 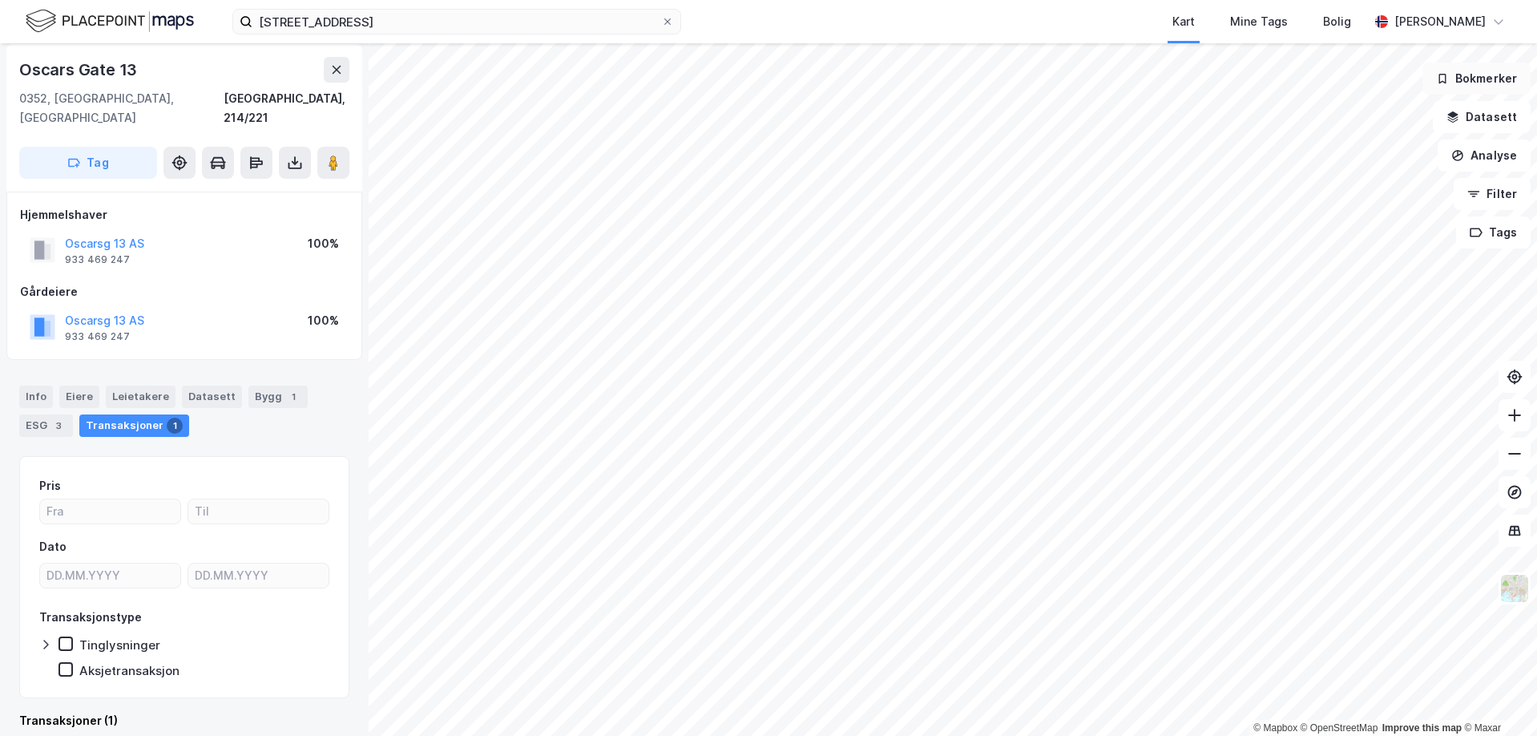 What do you see at coordinates (79, 397) in the screenshot?
I see `div: Eiere` at bounding box center [79, 397].